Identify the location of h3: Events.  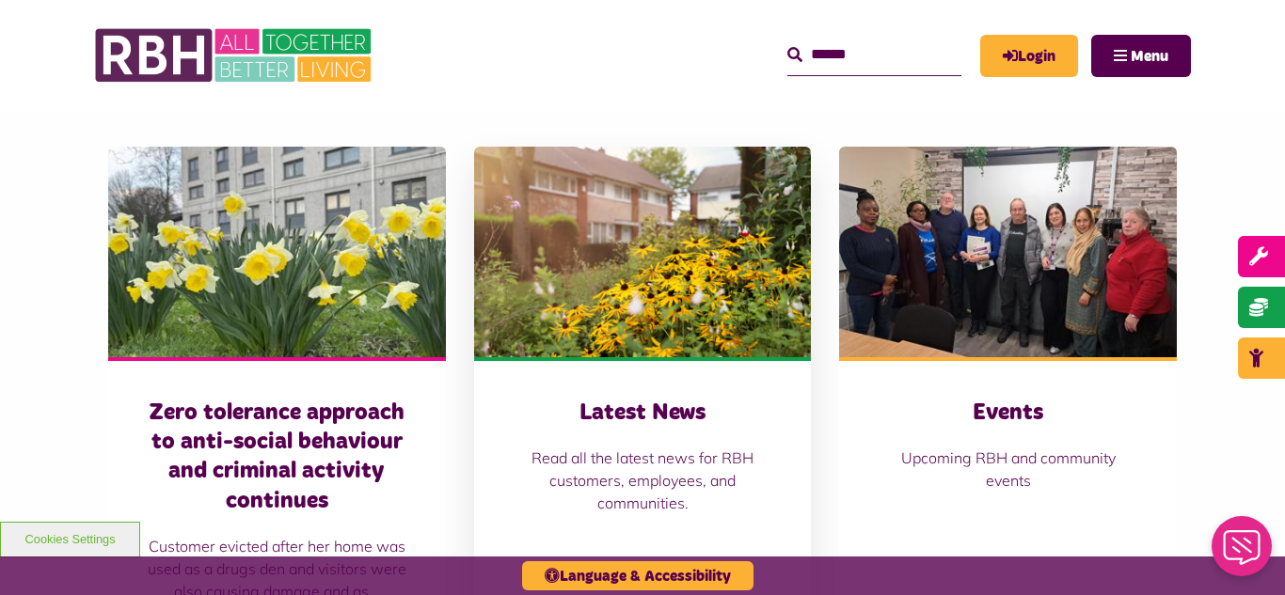
(1007, 413).